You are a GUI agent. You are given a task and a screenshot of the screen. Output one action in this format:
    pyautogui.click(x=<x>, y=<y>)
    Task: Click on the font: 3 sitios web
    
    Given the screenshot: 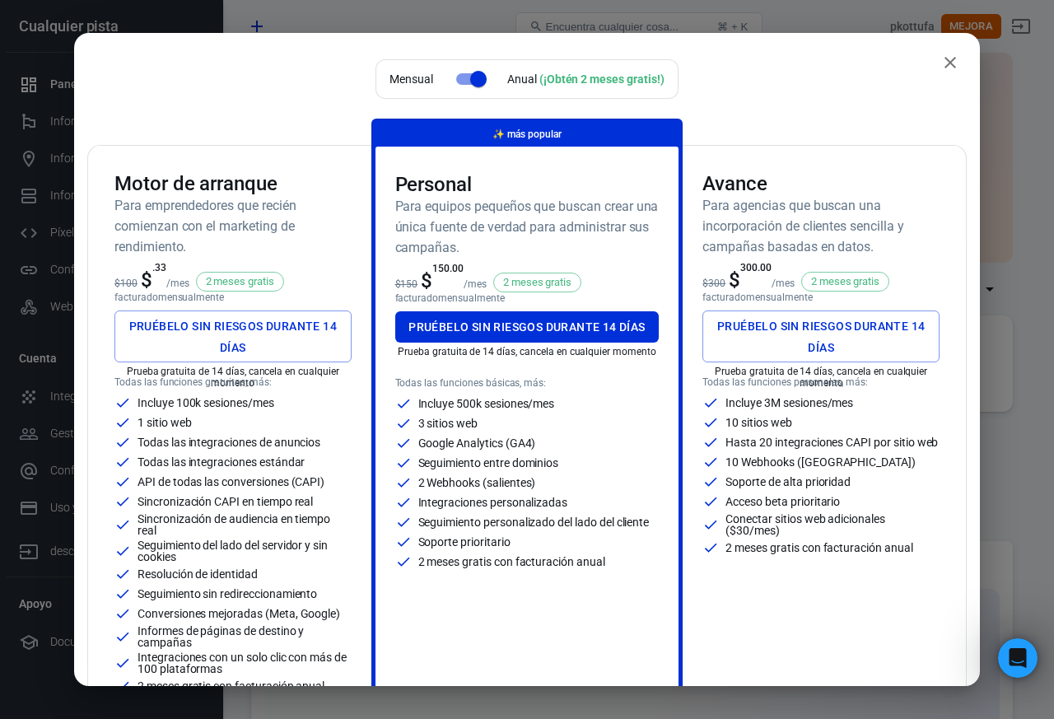 What is the action you would take?
    pyautogui.click(x=448, y=423)
    